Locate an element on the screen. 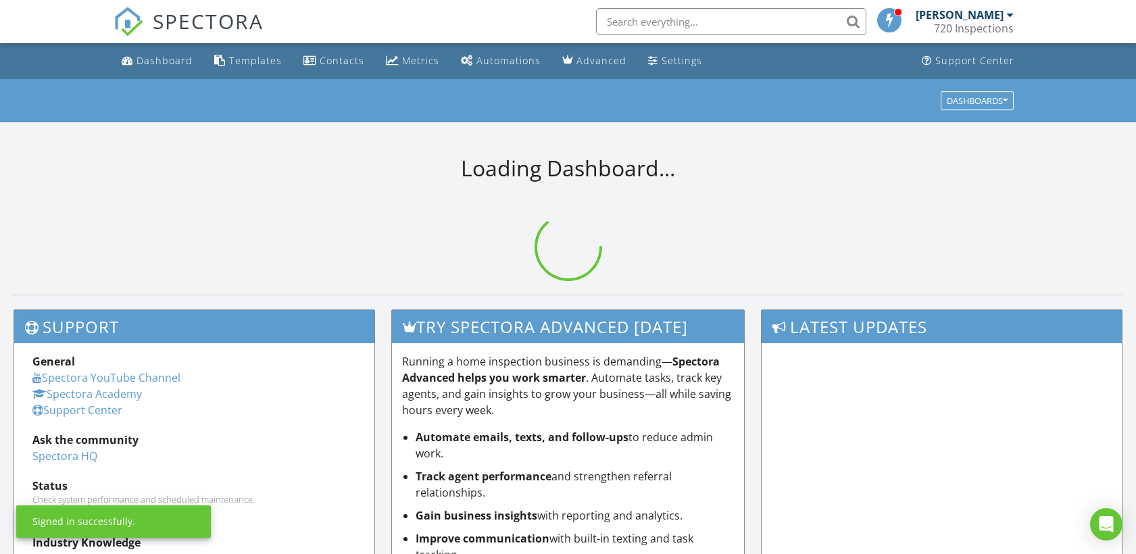  a: Spectora Academy is located at coordinates (87, 394).